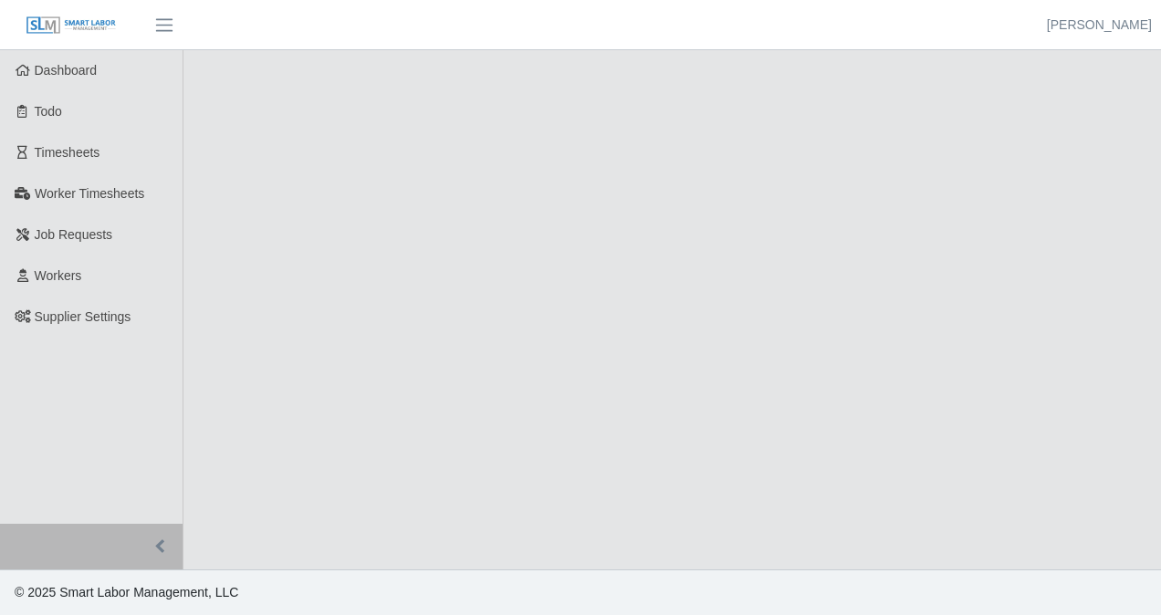  I want to click on span: Worker Timesheets, so click(89, 193).